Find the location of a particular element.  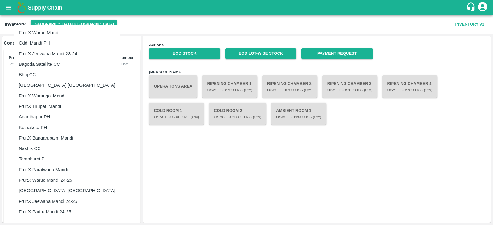

li: FruitX Warud Mandi 24-25 is located at coordinates (67, 181).